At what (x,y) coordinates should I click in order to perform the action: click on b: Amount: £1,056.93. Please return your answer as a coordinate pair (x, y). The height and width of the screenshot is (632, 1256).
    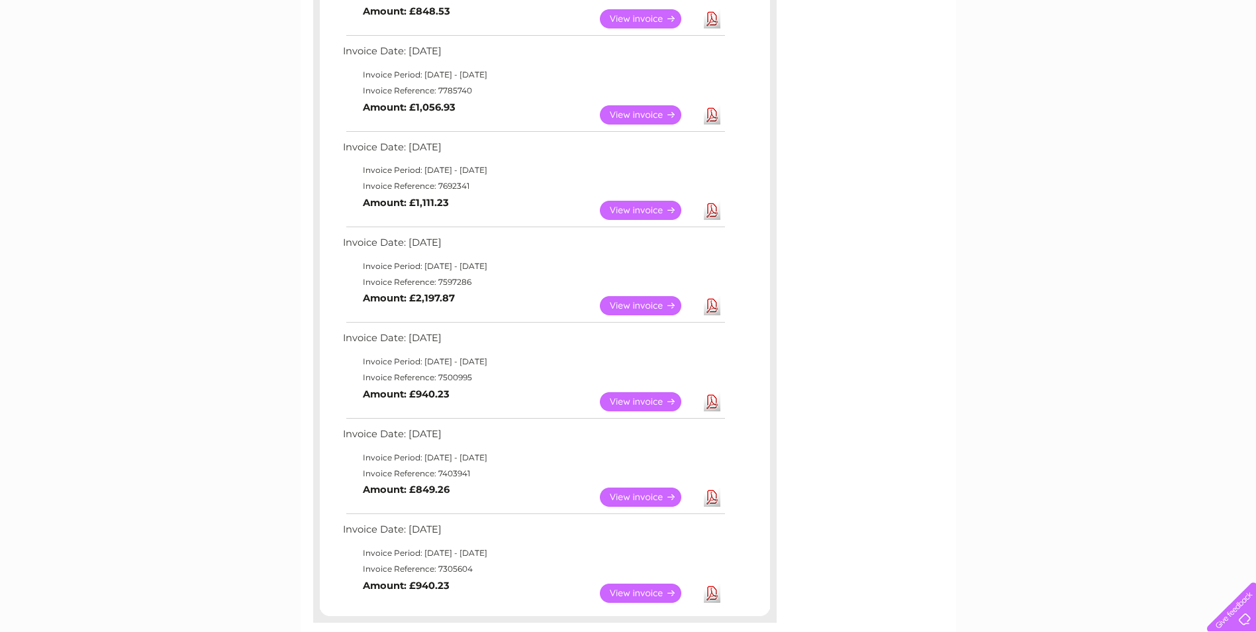
    Looking at the image, I should click on (409, 107).